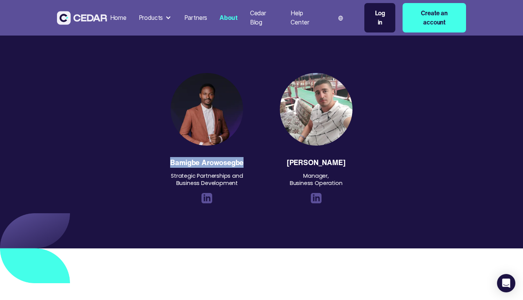 The width and height of the screenshot is (523, 300). What do you see at coordinates (229, 18) in the screenshot?
I see `div: About` at bounding box center [229, 18].